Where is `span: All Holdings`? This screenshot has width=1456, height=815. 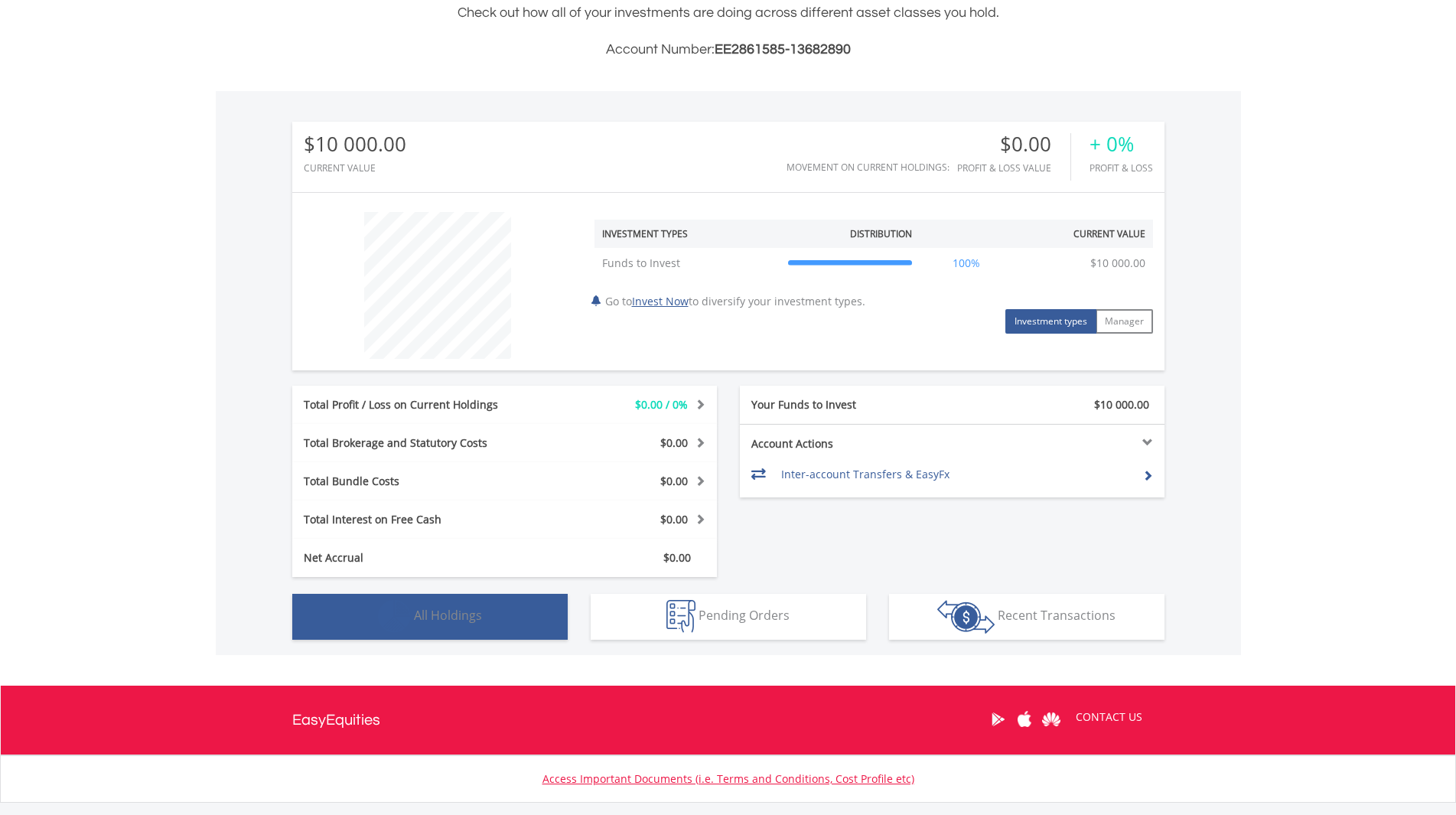
span: All Holdings is located at coordinates (448, 616).